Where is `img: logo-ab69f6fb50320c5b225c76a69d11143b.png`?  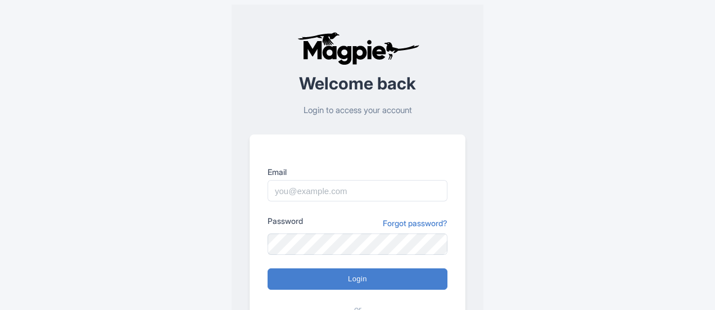
img: logo-ab69f6fb50320c5b225c76a69d11143b.png is located at coordinates (357, 48).